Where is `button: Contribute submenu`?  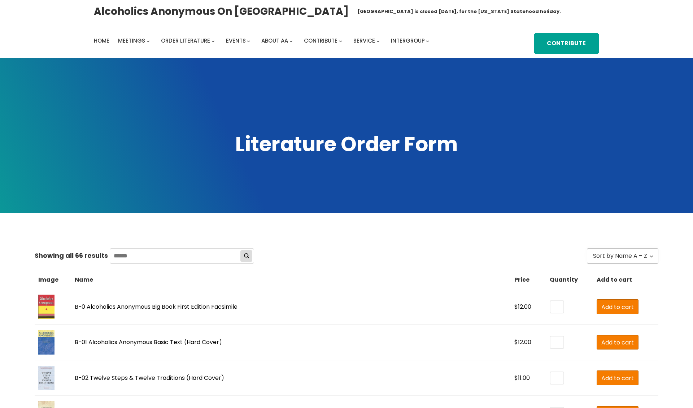 button: Contribute submenu is located at coordinates (341, 41).